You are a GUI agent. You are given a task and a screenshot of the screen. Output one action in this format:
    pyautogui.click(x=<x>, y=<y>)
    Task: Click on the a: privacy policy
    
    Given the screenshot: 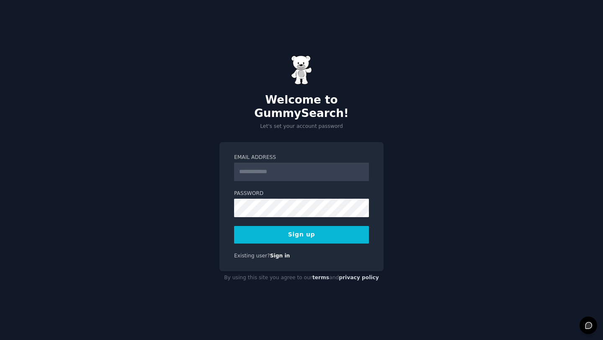 What is the action you would take?
    pyautogui.click(x=359, y=277)
    